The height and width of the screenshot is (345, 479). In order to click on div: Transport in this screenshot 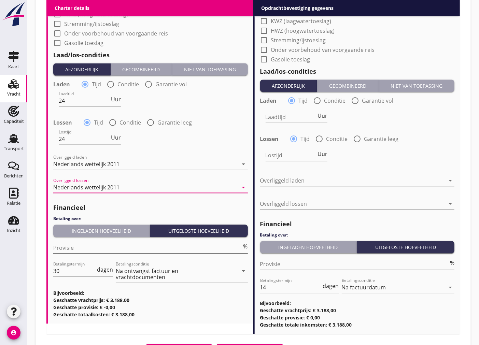, I will do `click(14, 148)`.